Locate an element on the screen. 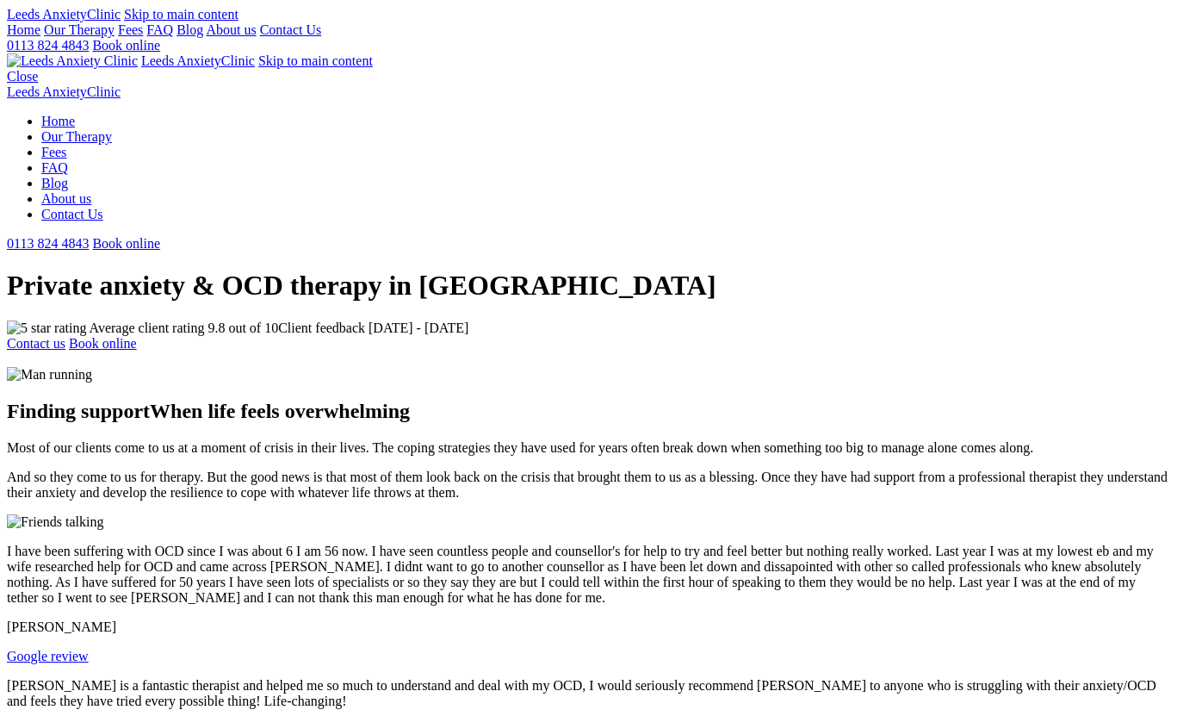  span: Finding support is located at coordinates (78, 411).